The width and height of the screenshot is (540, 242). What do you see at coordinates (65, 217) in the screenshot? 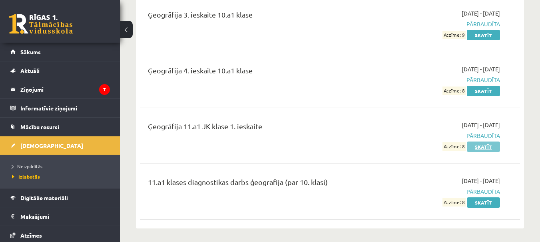
I see `legend: Maksājumi` at bounding box center [65, 217].